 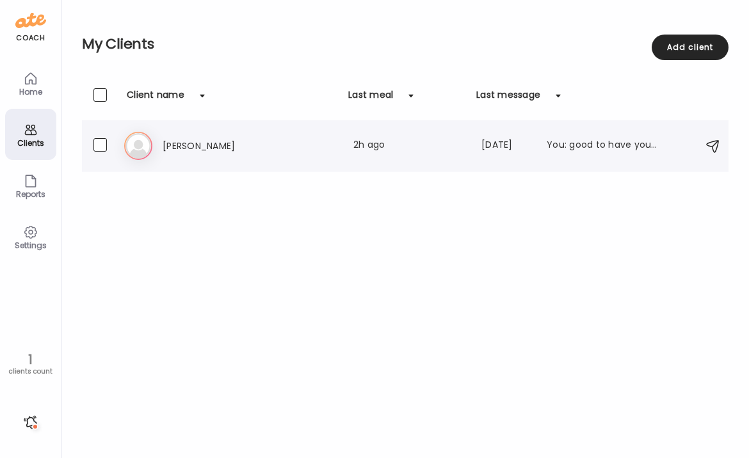 I want to click on img: ate, so click(x=31, y=20).